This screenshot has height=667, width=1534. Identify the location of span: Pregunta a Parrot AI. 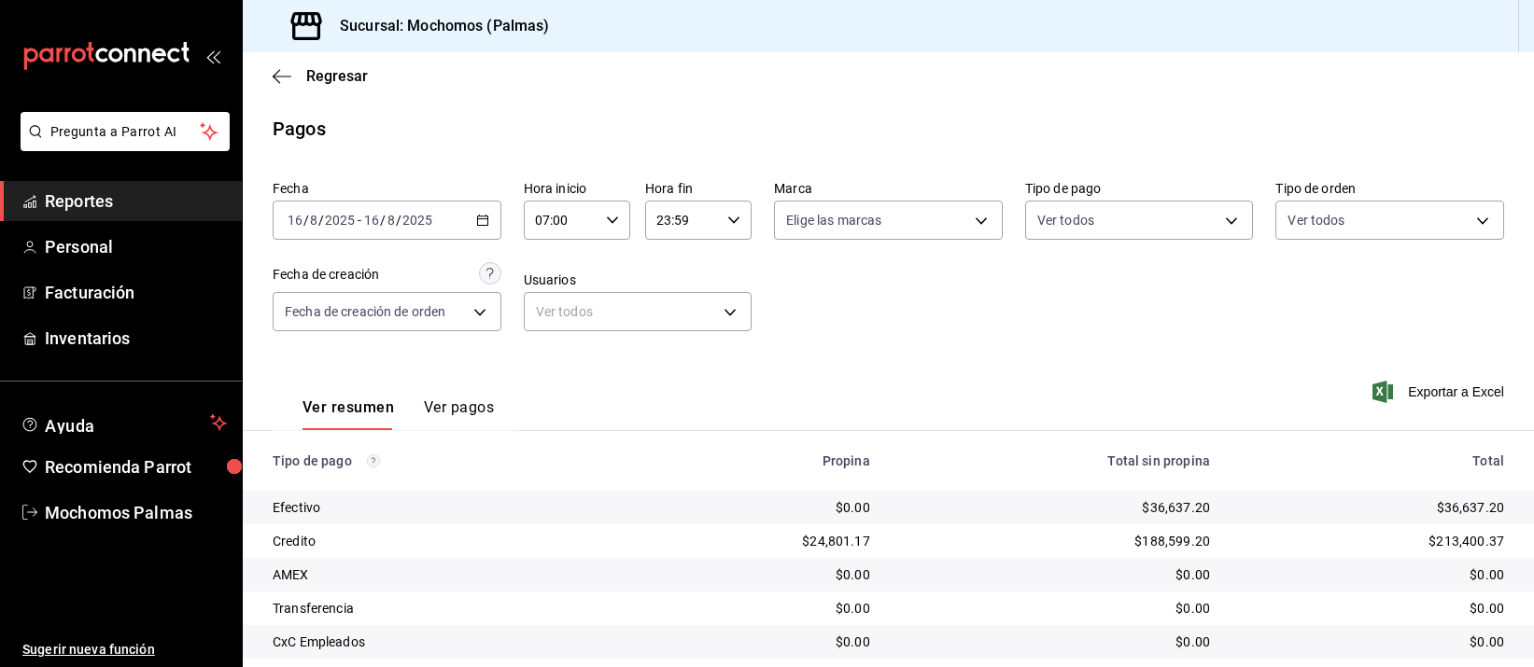
(125, 132).